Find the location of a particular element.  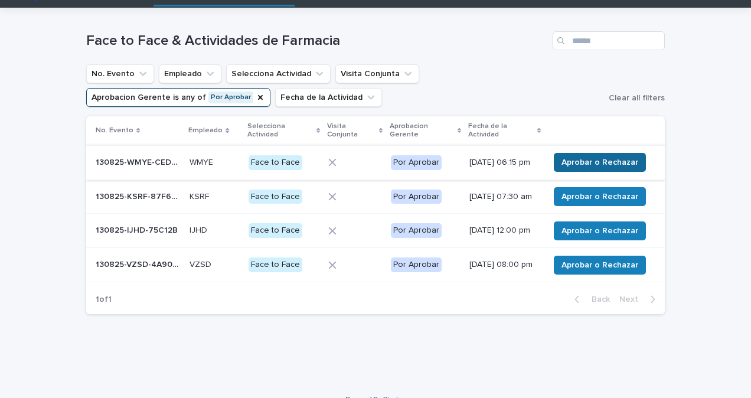

button: Selecciona Actividad is located at coordinates (278, 74).